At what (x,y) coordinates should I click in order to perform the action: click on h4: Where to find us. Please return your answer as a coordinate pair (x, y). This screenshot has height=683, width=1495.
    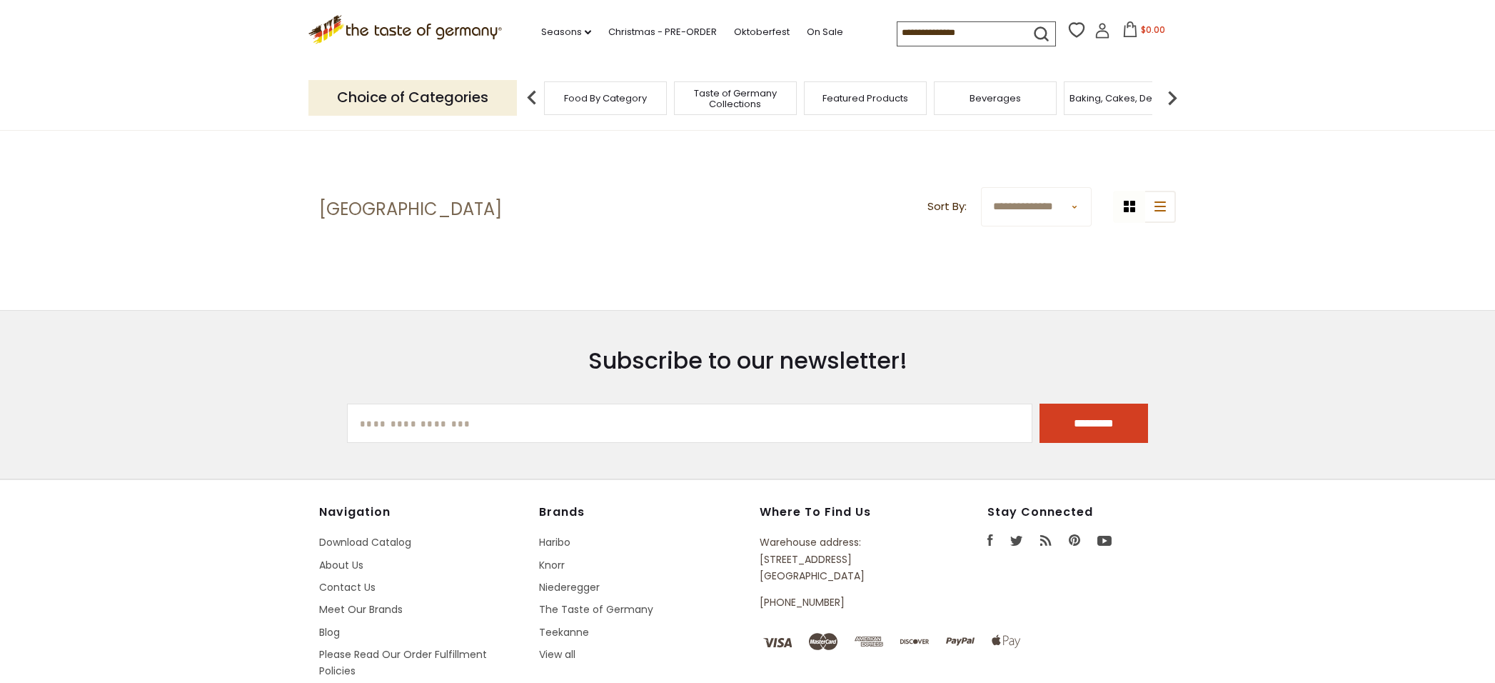
    Looking at the image, I should click on (841, 512).